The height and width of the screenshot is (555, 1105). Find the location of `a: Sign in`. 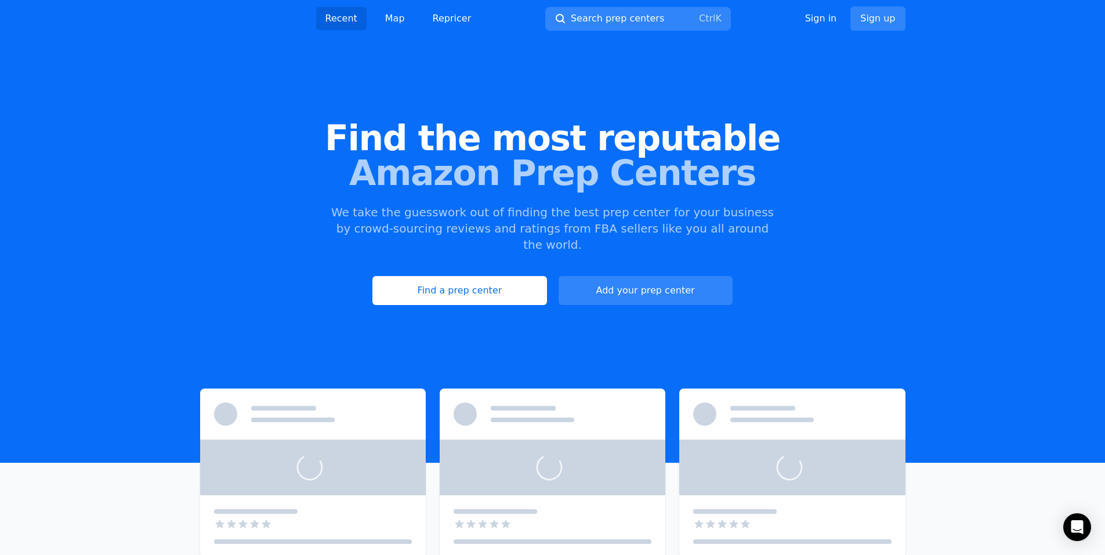

a: Sign in is located at coordinates (820, 19).